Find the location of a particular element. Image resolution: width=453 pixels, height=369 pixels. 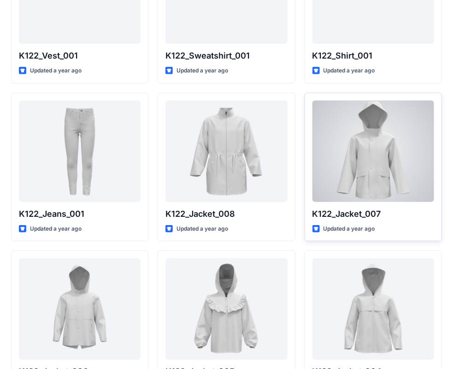

p: K122_Vest_001 is located at coordinates (80, 56).